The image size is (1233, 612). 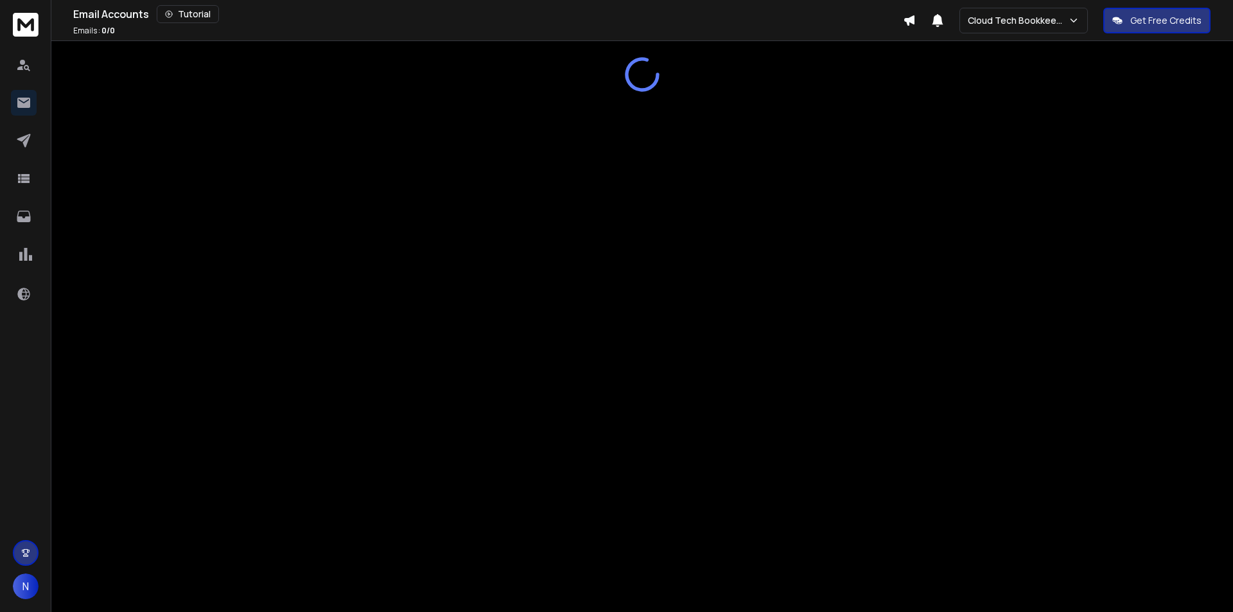 I want to click on p: Emails :, so click(x=94, y=31).